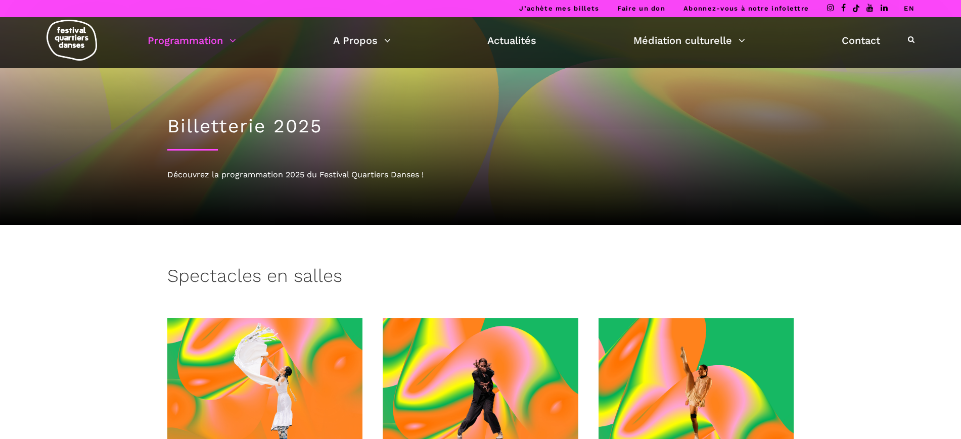  Describe the element at coordinates (641, 8) in the screenshot. I see `a: Faire un don` at that location.